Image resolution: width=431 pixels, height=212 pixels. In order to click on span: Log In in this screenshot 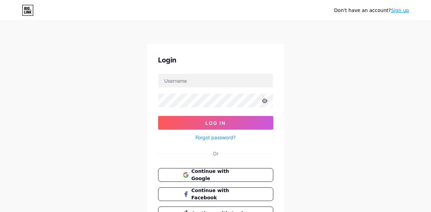, I will do `click(215, 123)`.